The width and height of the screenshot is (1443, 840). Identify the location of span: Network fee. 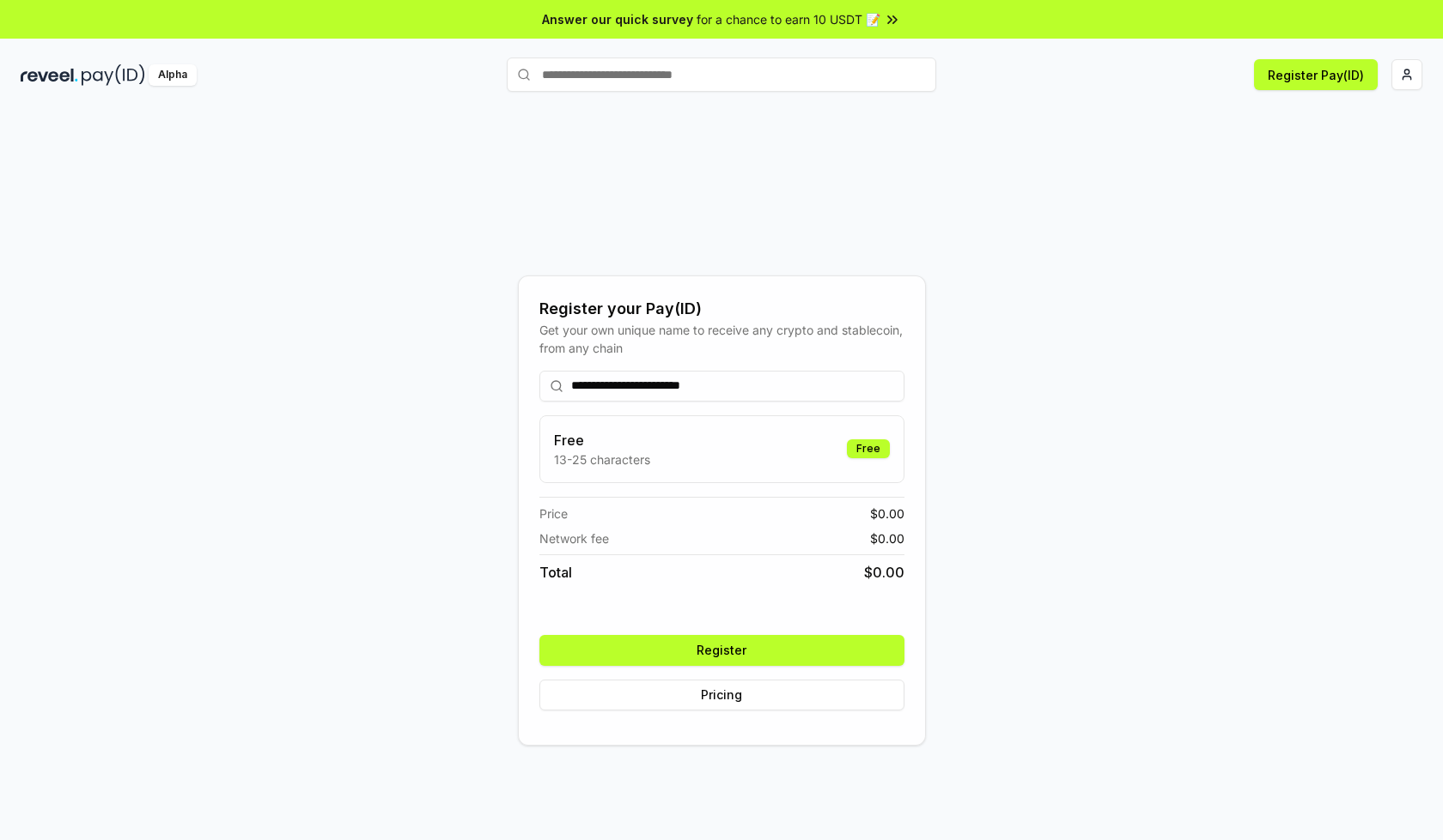
(573, 538).